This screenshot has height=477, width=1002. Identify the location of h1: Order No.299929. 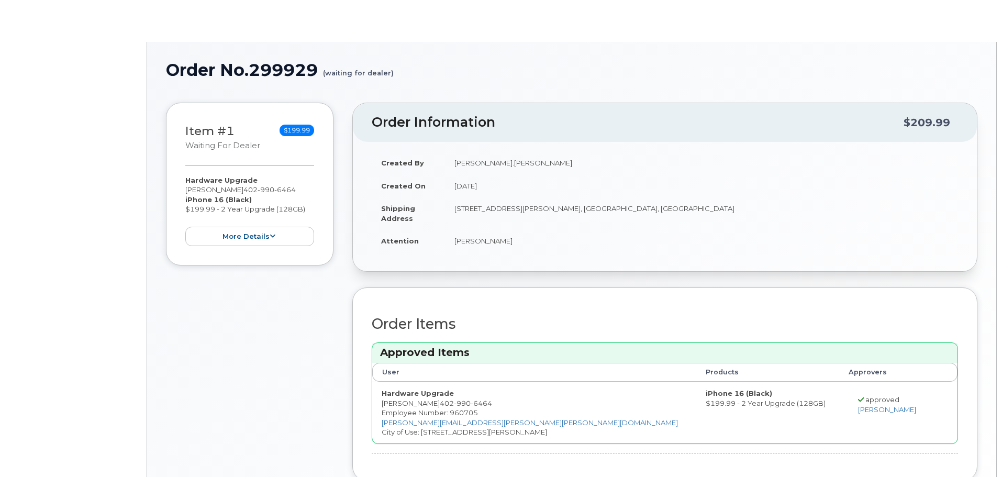
(572, 70).